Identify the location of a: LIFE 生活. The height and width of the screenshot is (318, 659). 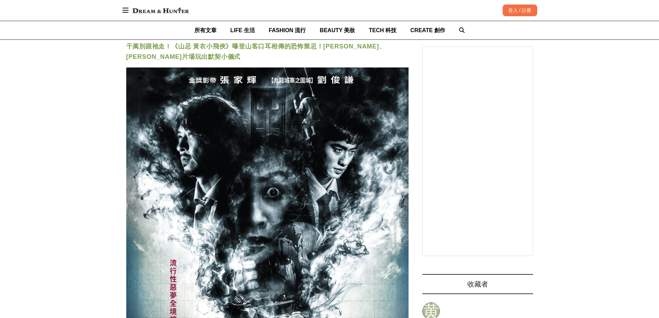
(242, 30).